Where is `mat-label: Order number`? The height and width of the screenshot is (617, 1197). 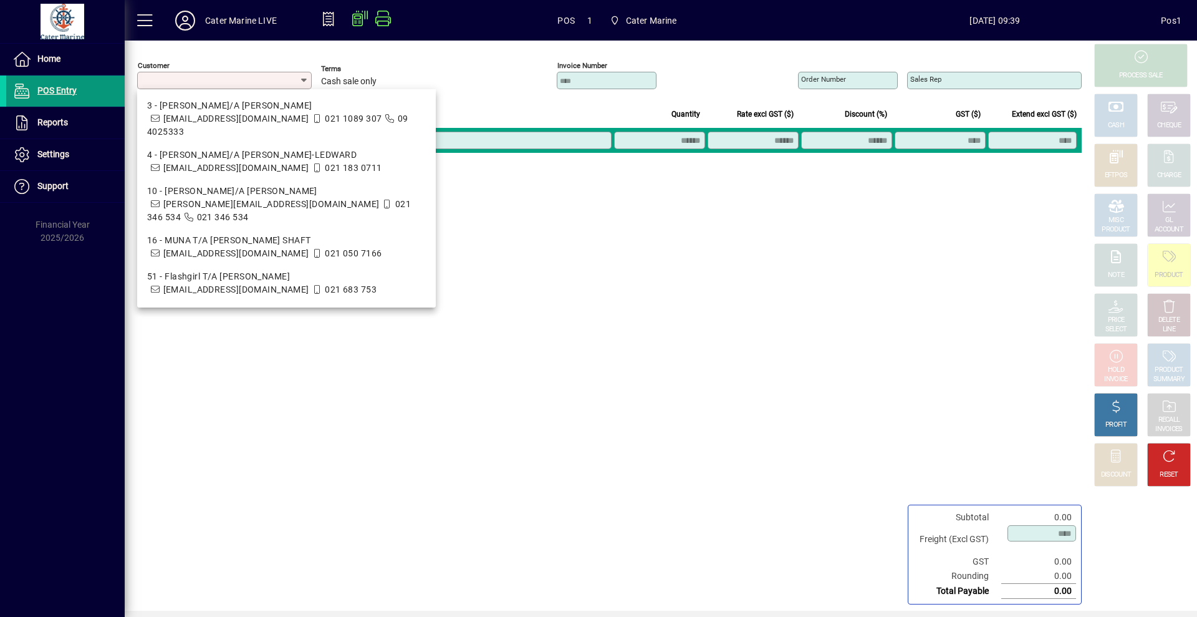
mat-label: Order number is located at coordinates (824, 79).